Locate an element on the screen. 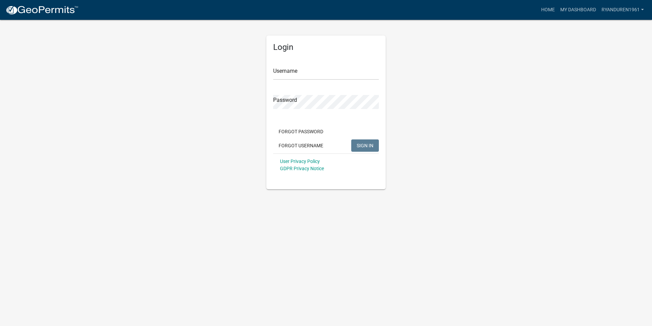  a: GDPR Privacy Notice is located at coordinates (302, 168).